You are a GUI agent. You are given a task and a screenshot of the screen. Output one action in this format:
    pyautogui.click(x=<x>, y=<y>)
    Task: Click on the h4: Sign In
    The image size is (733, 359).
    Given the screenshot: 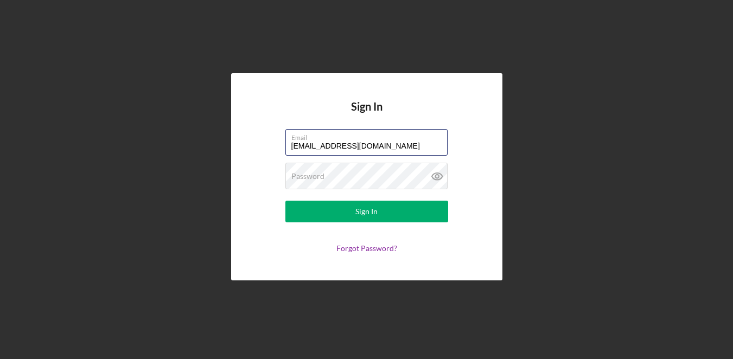 What is the action you would take?
    pyautogui.click(x=367, y=115)
    